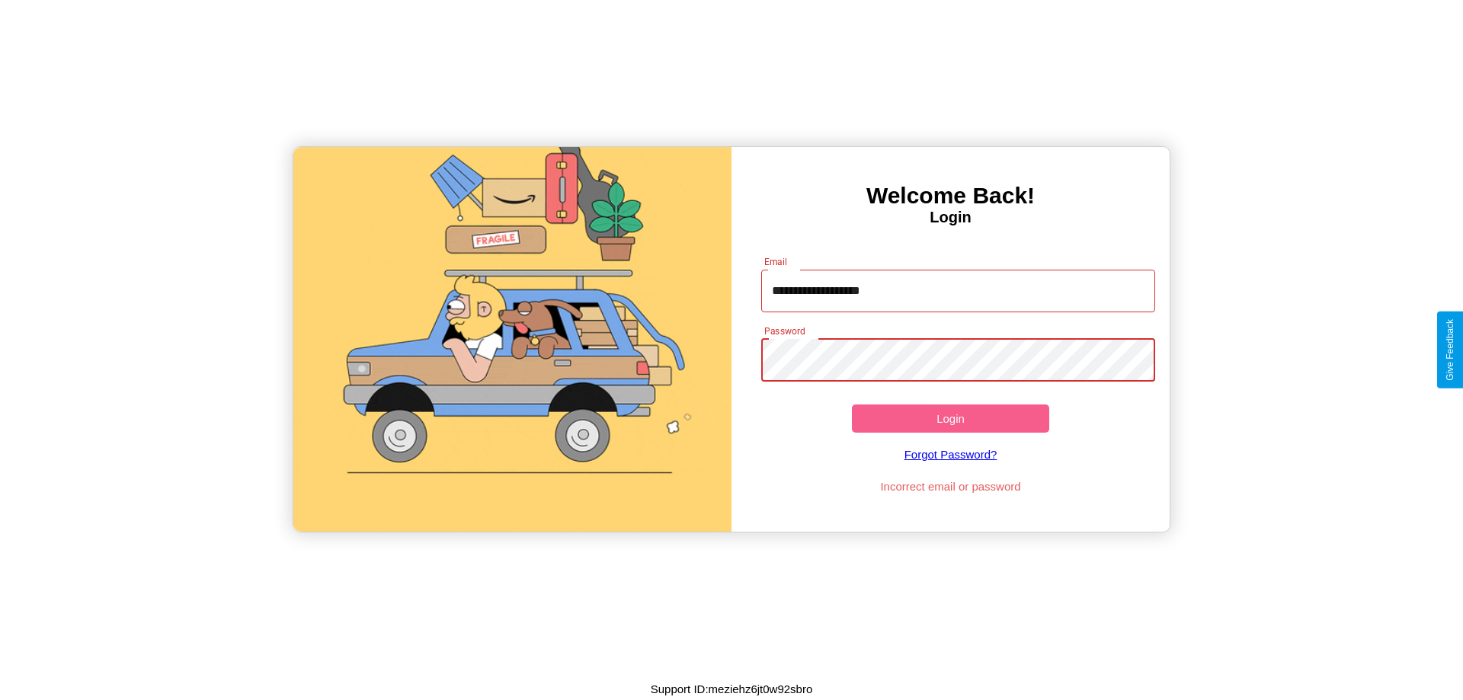 The width and height of the screenshot is (1463, 700). I want to click on h3: Welcome Back!, so click(950, 196).